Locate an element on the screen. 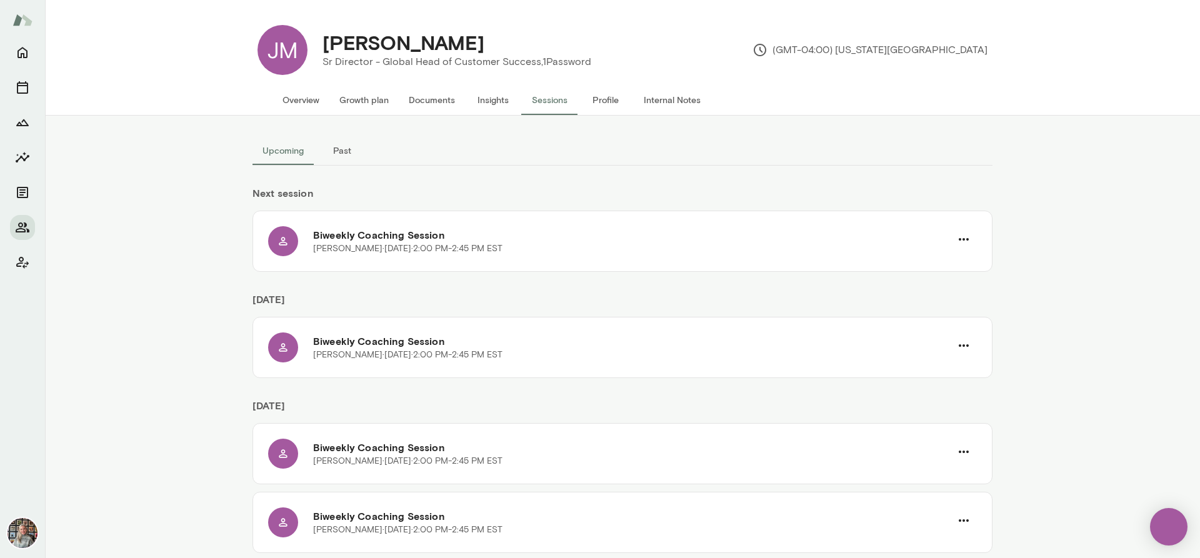 The image size is (1200, 558). button: Growth plan is located at coordinates (364, 100).